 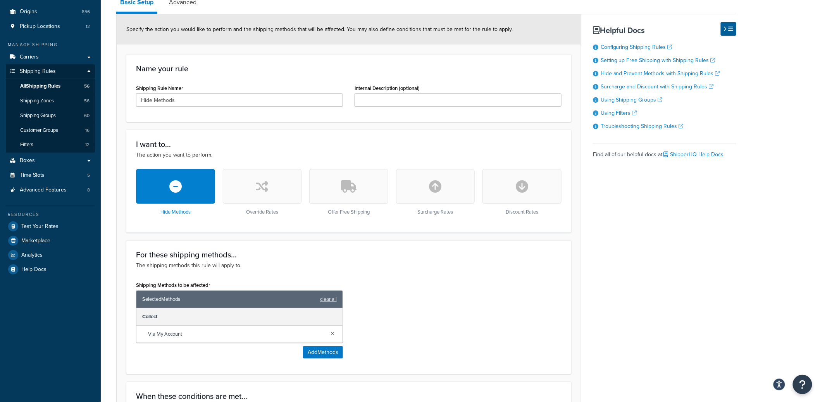 I want to click on li: Carriers, so click(x=50, y=57).